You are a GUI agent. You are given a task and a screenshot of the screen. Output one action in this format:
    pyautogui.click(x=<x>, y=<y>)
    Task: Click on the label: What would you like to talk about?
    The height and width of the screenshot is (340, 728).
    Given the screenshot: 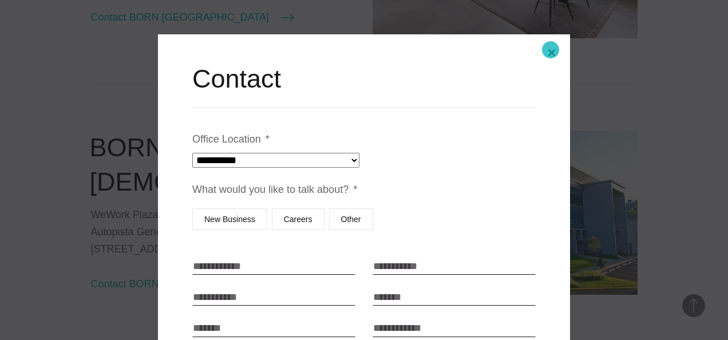 What is the action you would take?
    pyautogui.click(x=275, y=189)
    